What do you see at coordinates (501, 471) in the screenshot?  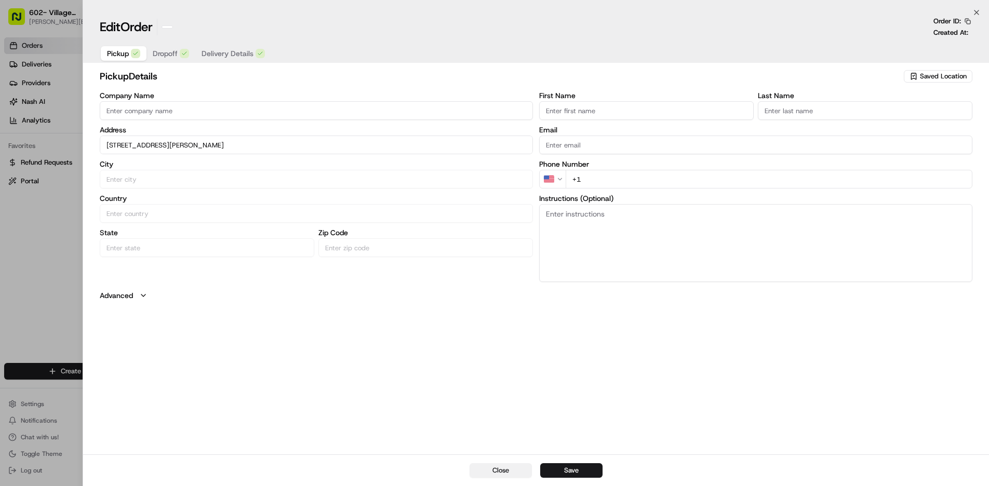 I see `button: Close` at bounding box center [501, 471].